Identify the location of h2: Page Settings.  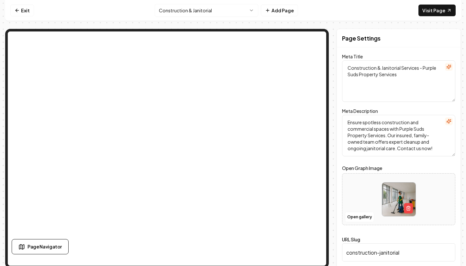
(362, 38).